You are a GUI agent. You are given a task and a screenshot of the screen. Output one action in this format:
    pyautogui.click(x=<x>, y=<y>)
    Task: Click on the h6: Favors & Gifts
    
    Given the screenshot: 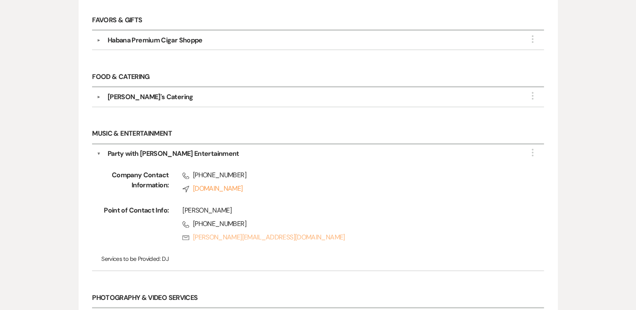 What is the action you would take?
    pyautogui.click(x=318, y=21)
    